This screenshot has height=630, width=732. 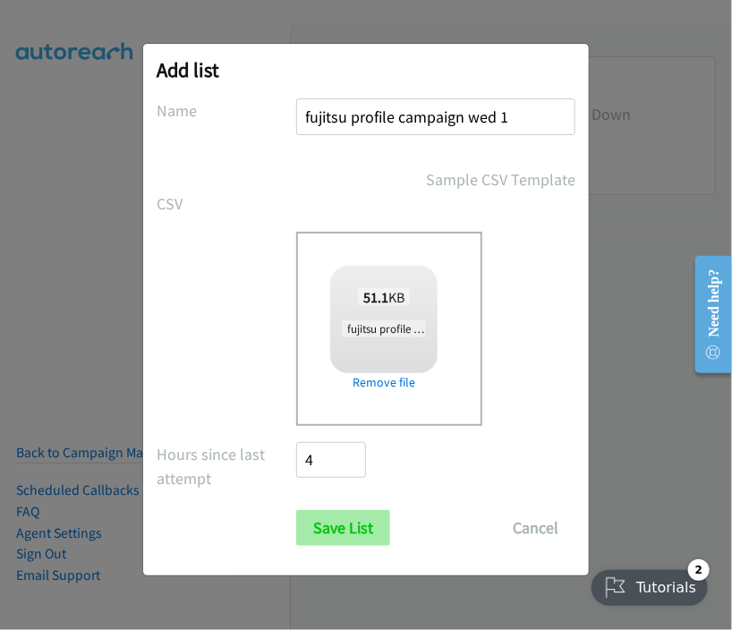 I want to click on button: Checklist, Tutorials, 2 incomplete tasks, so click(x=69, y=36).